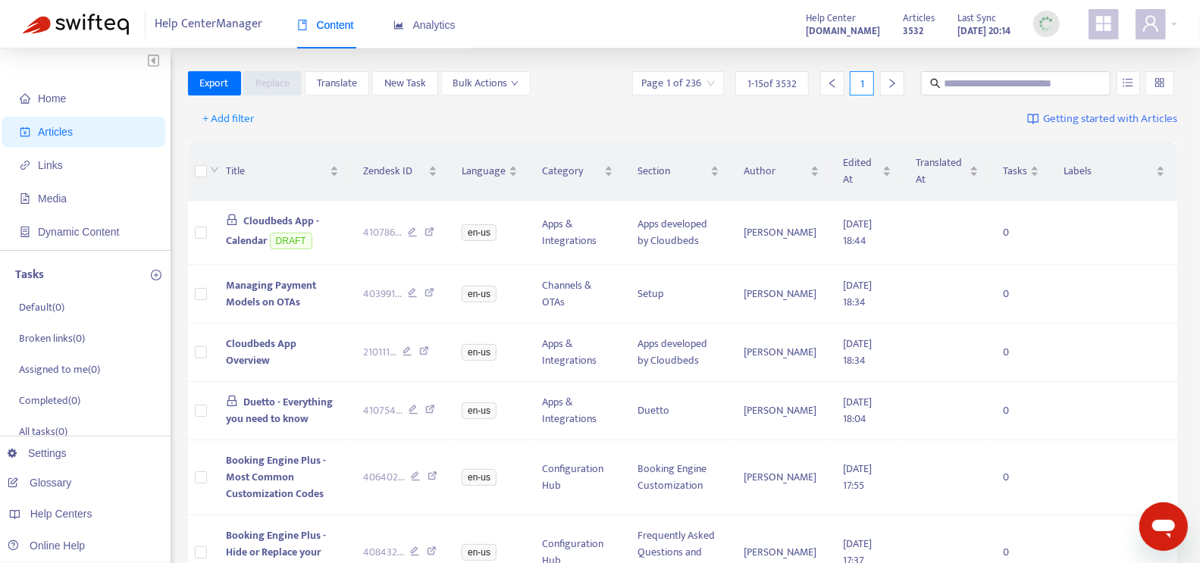 The image size is (1200, 563). I want to click on a: Getting started with Articles, so click(1102, 119).